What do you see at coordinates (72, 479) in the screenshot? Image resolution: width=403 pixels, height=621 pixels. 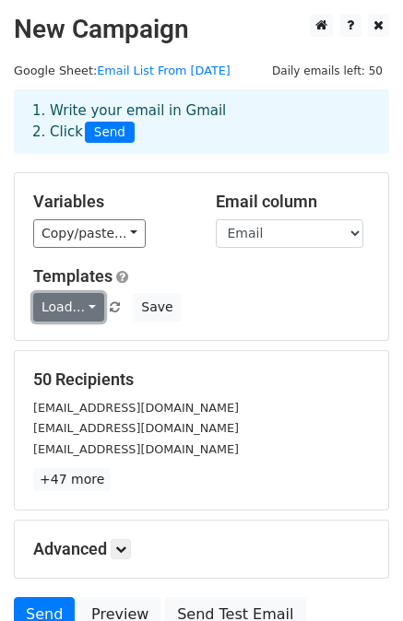 I see `a: +47 more` at bounding box center [72, 479].